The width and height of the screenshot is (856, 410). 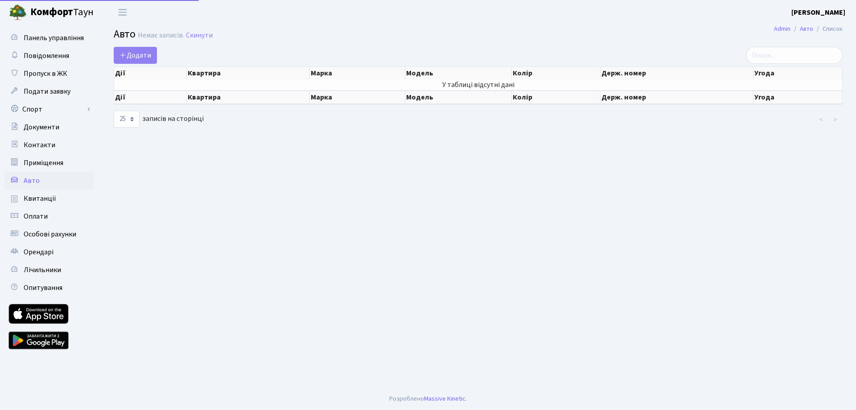 I want to click on select: записів на сторінці, so click(x=127, y=119).